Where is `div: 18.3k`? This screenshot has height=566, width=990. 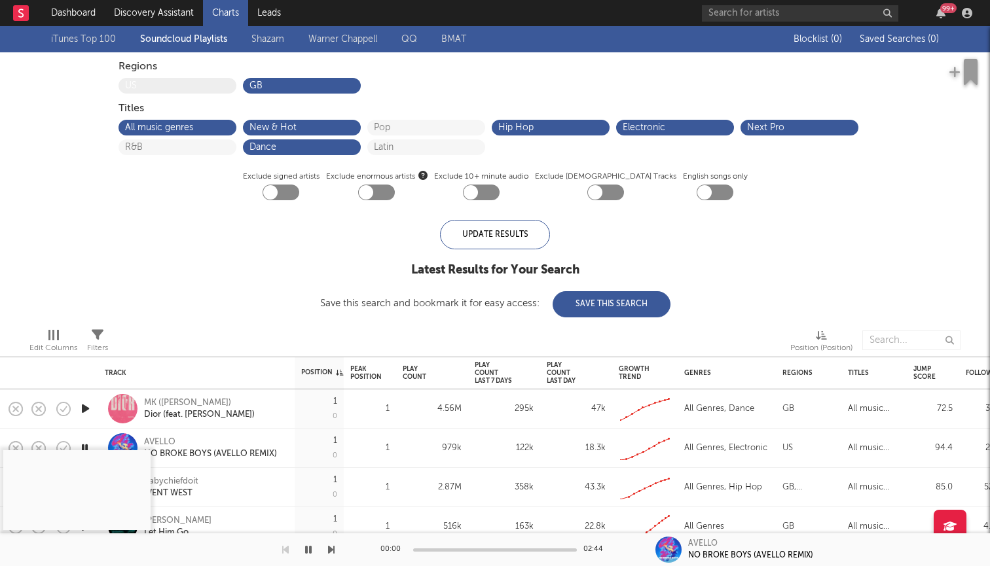
div: 18.3k is located at coordinates (576, 448).